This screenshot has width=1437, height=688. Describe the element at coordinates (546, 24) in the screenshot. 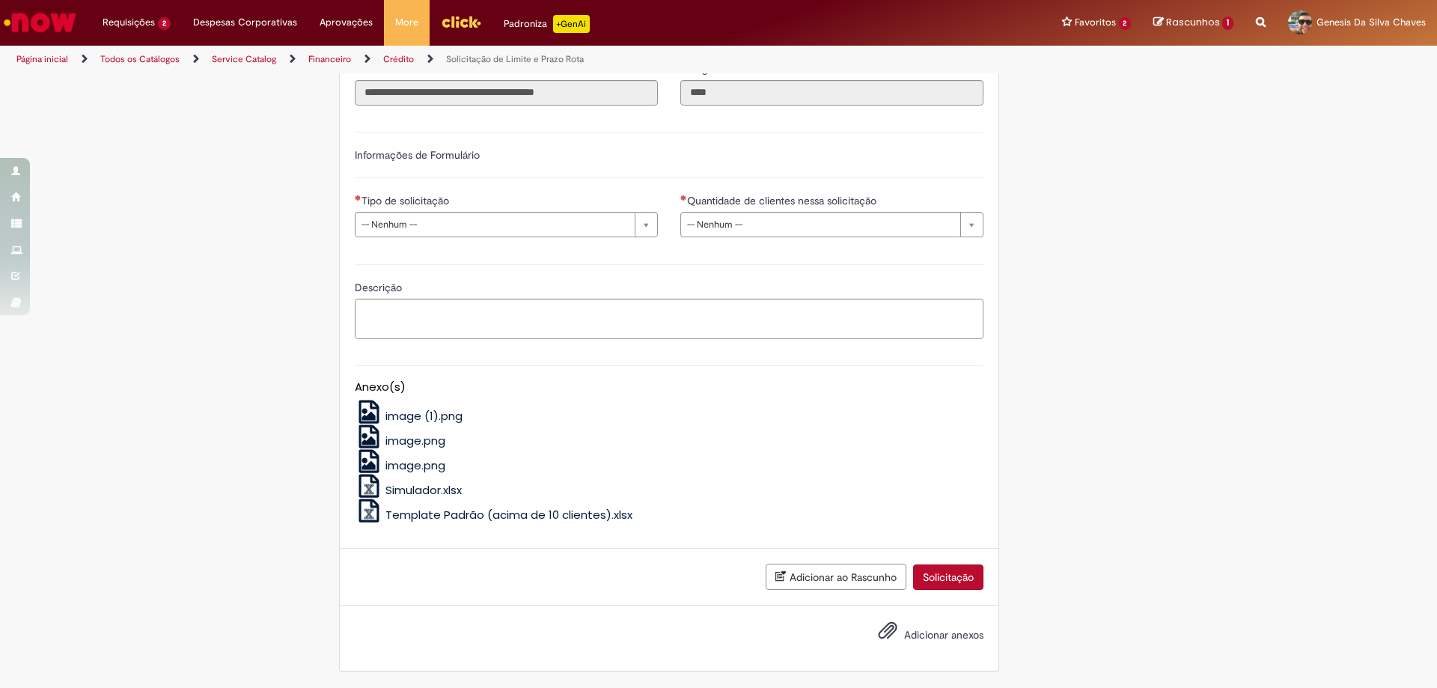

I see `div: Padroniza` at that location.